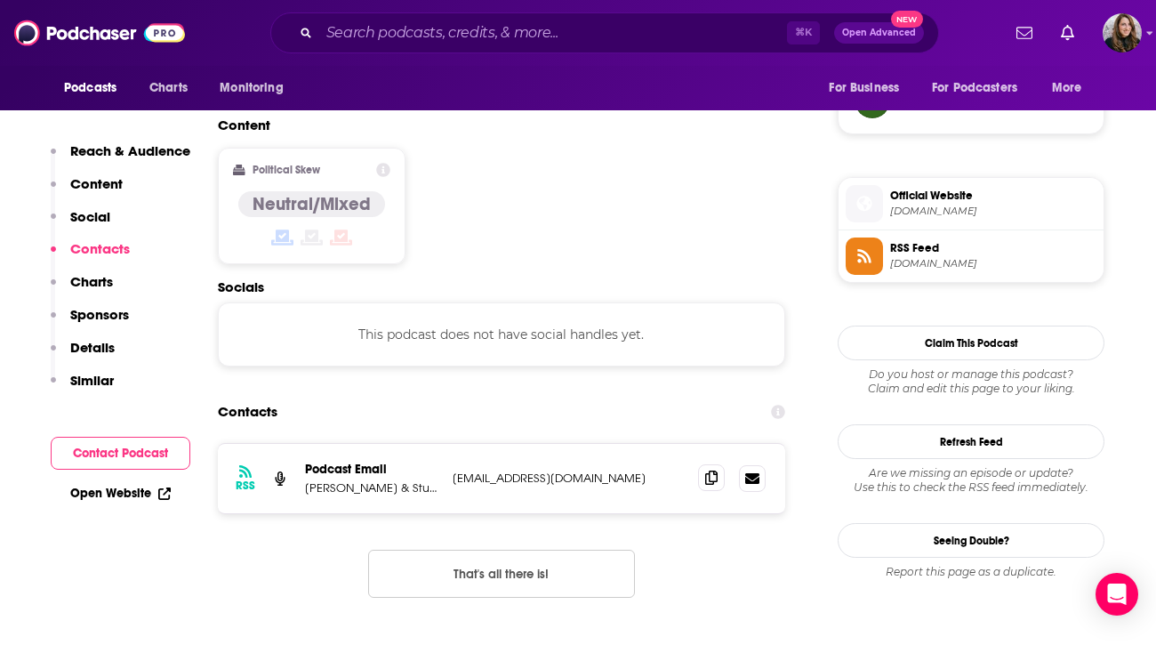 Image resolution: width=1156 pixels, height=669 pixels. Describe the element at coordinates (120, 493) in the screenshot. I see `a: Open Website` at that location.